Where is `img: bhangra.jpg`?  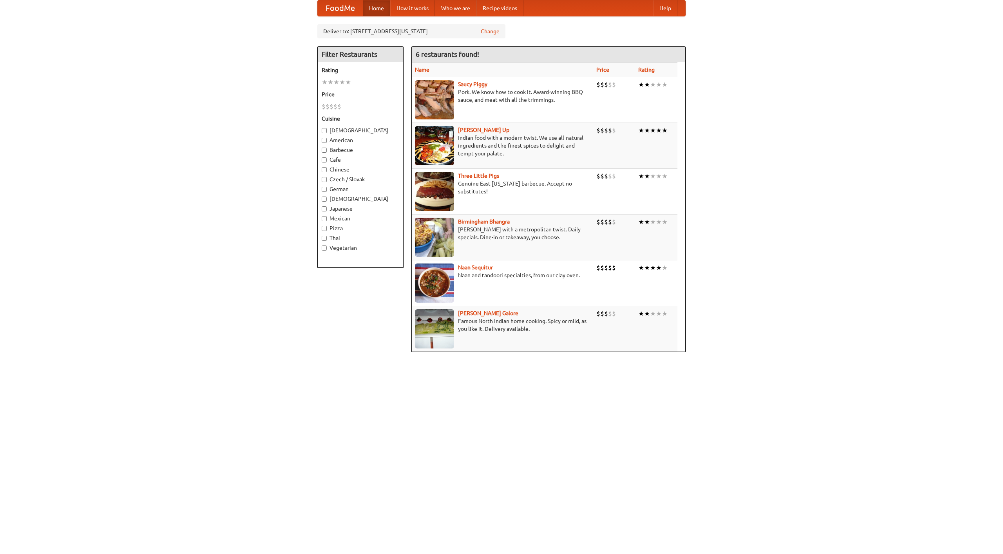
img: bhangra.jpg is located at coordinates (434, 237).